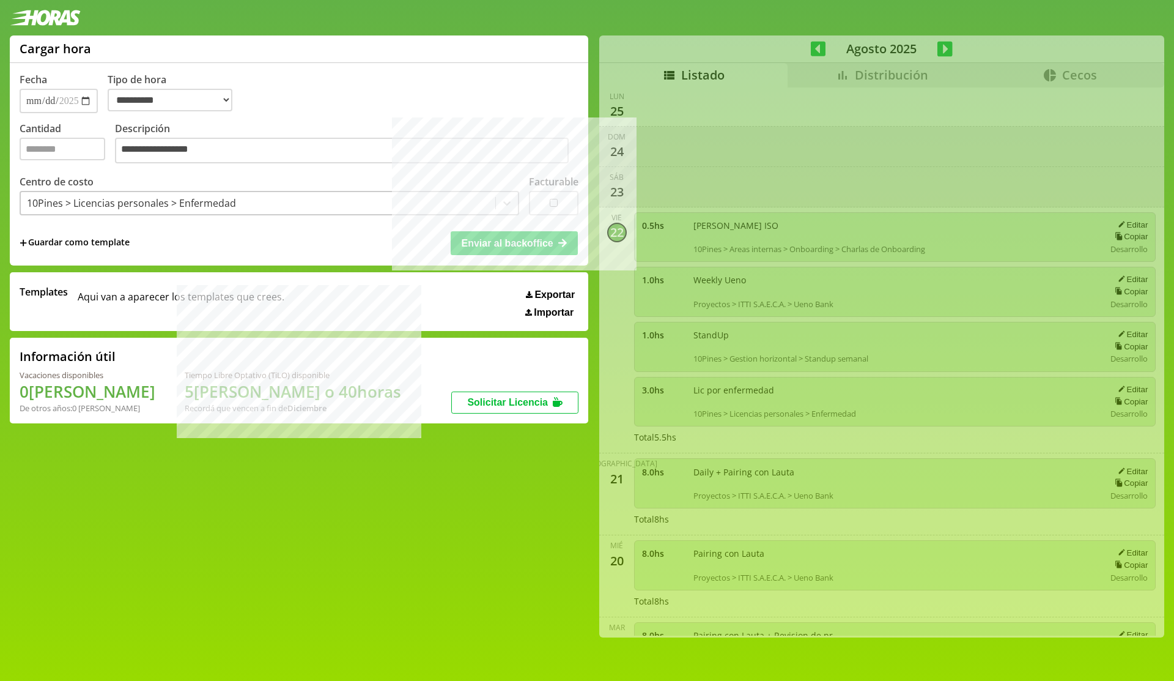  Describe the element at coordinates (45, 18) in the screenshot. I see `img: logotipo` at that location.